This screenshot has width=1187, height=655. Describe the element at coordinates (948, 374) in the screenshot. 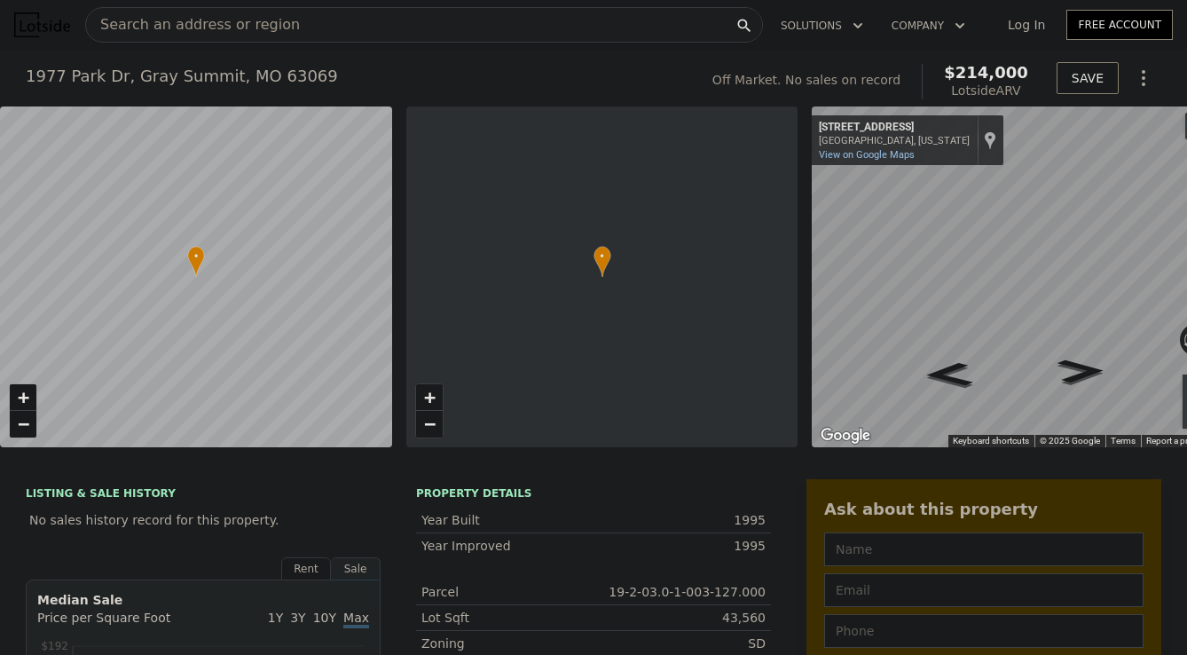

I see `path: Go West, W 2nd Ave` at that location.